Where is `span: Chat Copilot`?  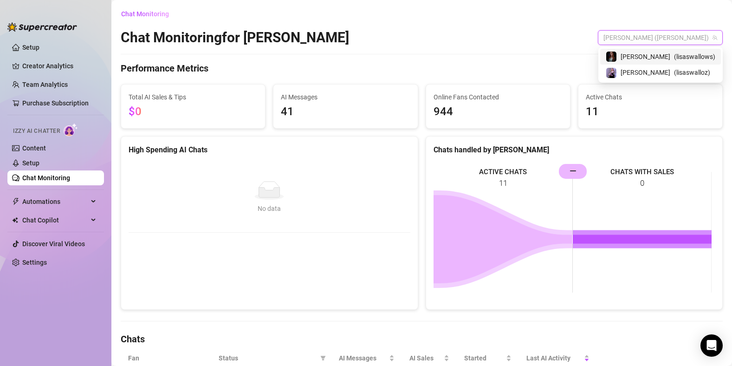 span: Chat Copilot is located at coordinates (55, 220).